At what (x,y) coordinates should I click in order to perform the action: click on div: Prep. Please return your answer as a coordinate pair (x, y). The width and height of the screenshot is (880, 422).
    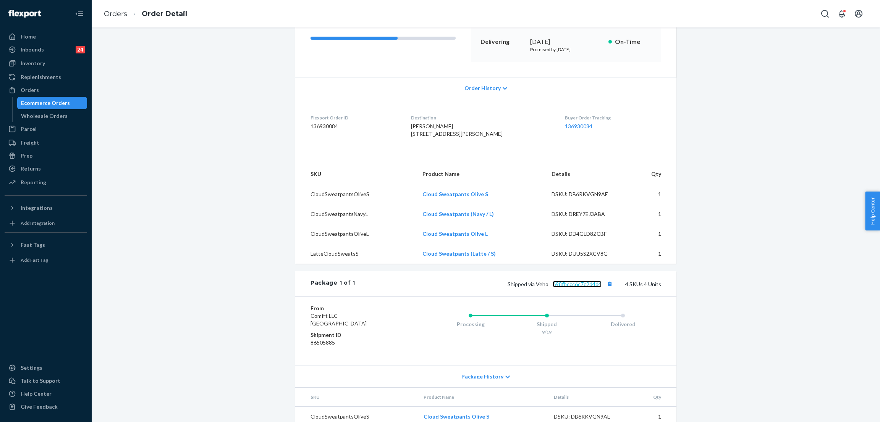
    Looking at the image, I should click on (26, 156).